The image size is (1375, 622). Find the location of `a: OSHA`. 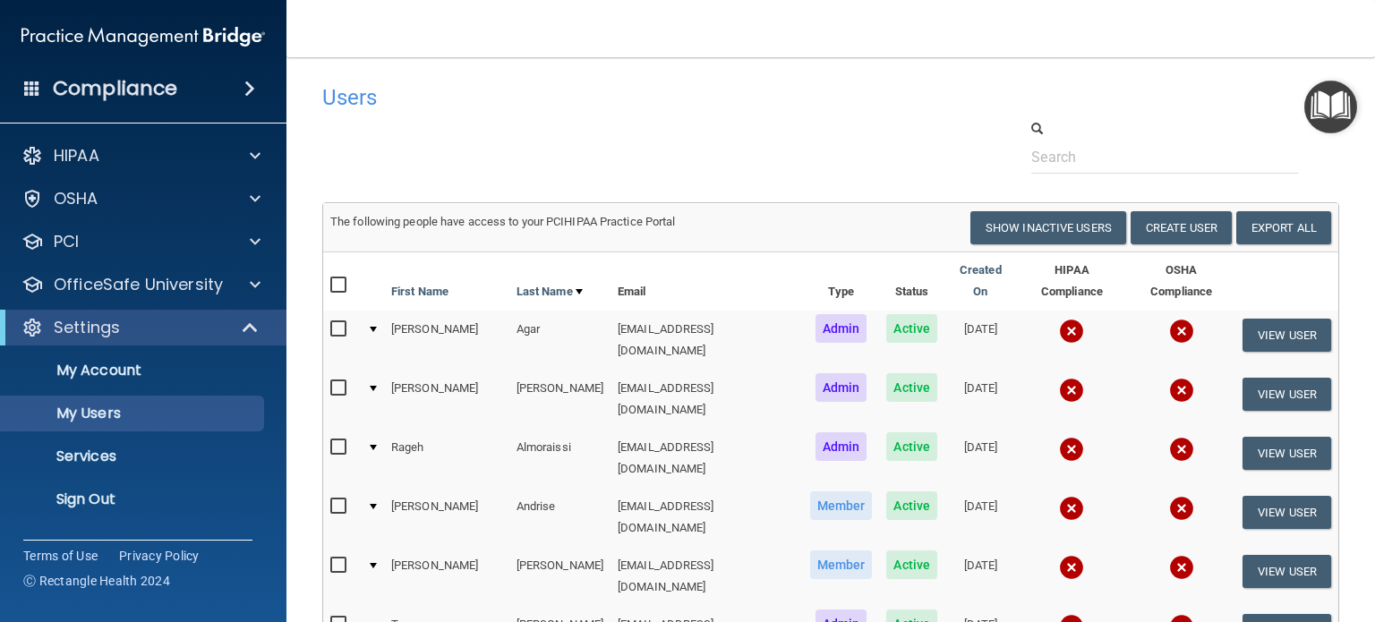

a: OSHA is located at coordinates (141, 199).